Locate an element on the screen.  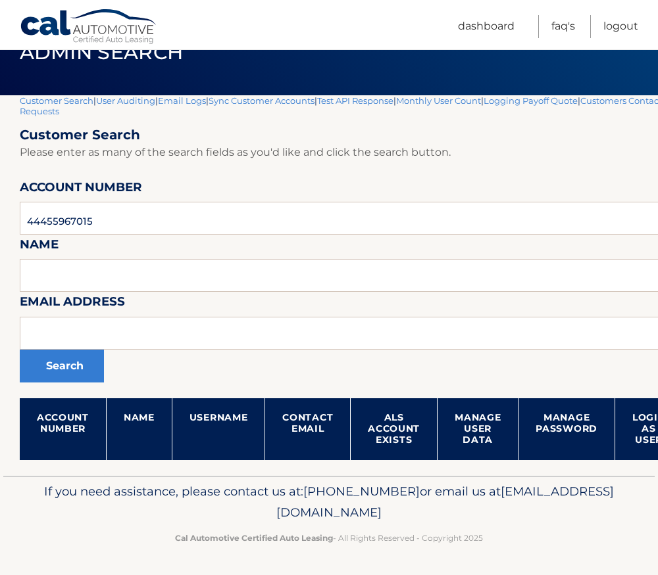
th: Contact Email is located at coordinates (308, 429).